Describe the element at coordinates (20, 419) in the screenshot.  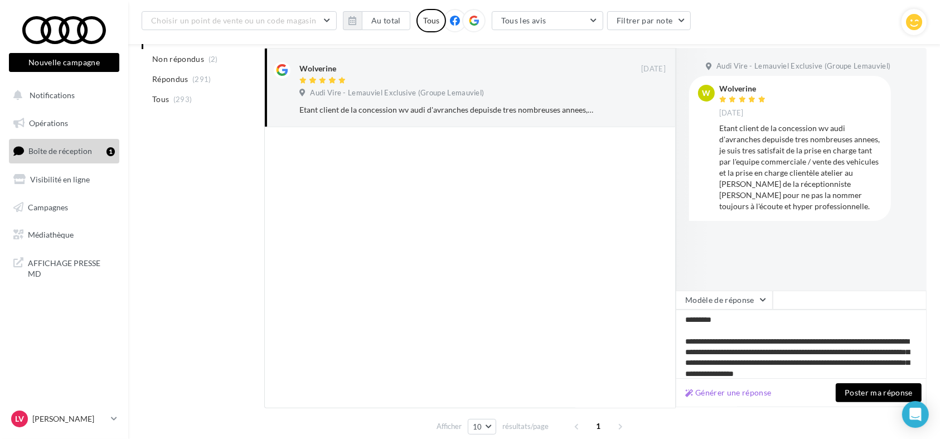
I see `span: LV` at that location.